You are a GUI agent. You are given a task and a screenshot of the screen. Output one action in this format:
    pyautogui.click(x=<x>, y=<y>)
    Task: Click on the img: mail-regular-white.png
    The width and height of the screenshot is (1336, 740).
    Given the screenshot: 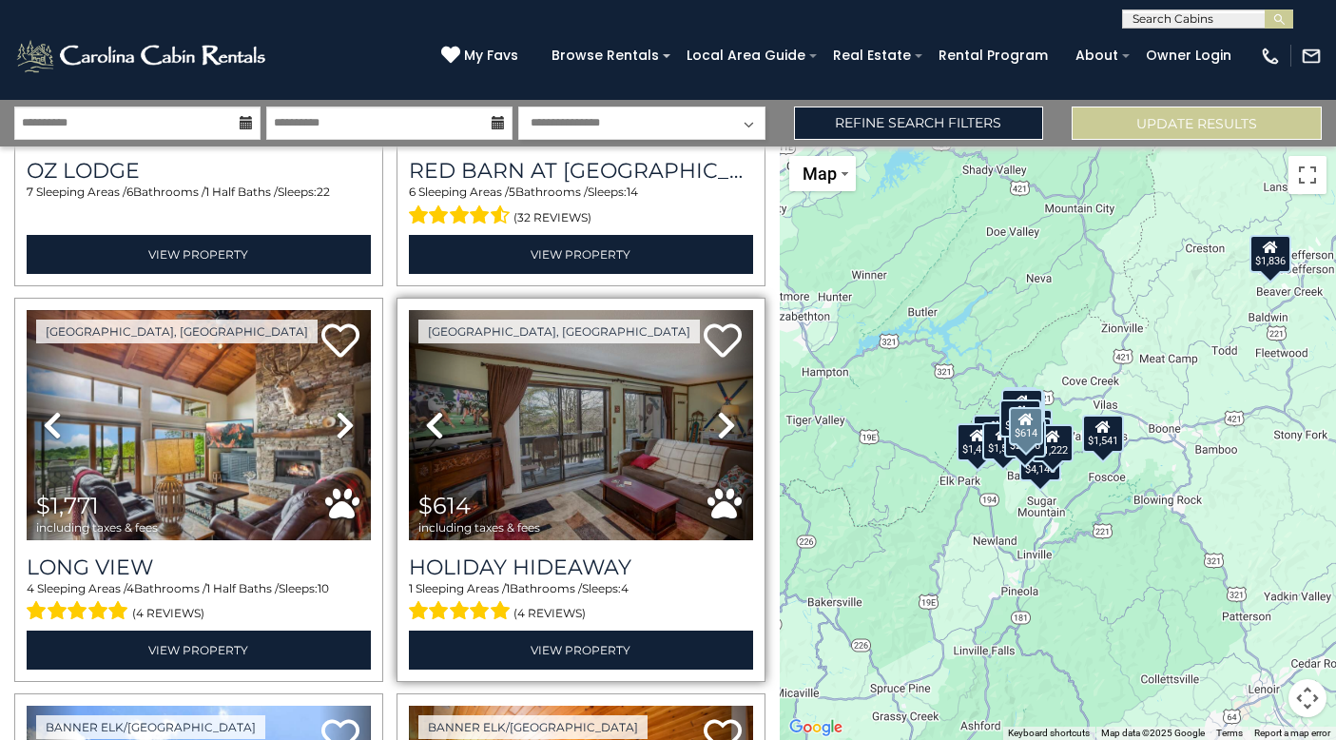 What is the action you would take?
    pyautogui.click(x=1311, y=56)
    